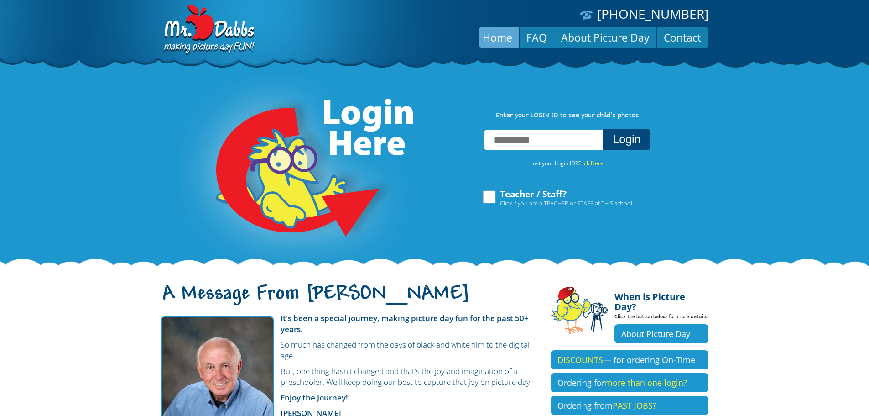 This screenshot has height=416, width=869. What do you see at coordinates (682, 37) in the screenshot?
I see `a: Contact` at bounding box center [682, 37].